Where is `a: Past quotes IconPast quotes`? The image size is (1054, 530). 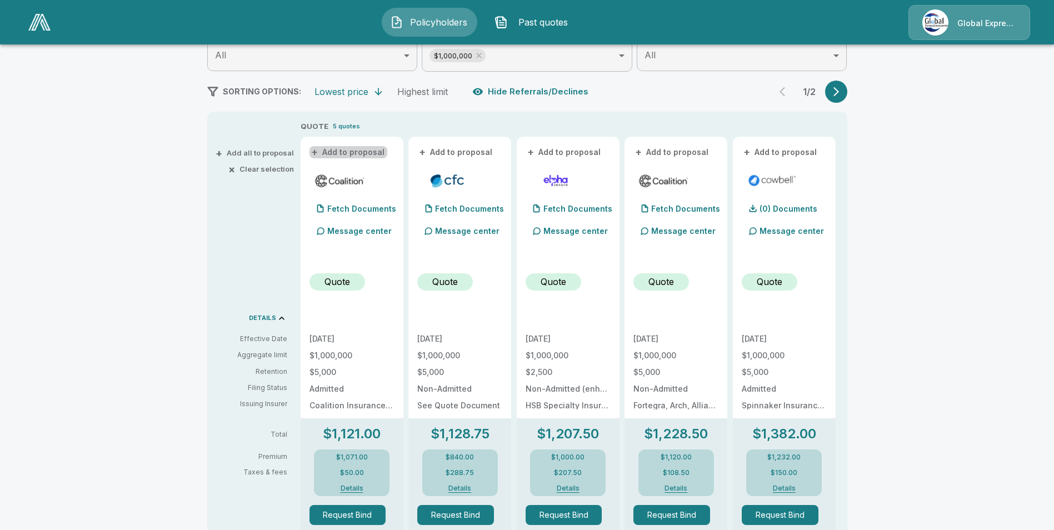 a: Past quotes IconPast quotes is located at coordinates (534, 22).